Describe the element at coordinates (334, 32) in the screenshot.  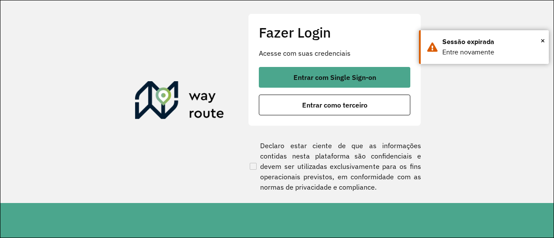
I see `h2: Fazer Login` at that location.